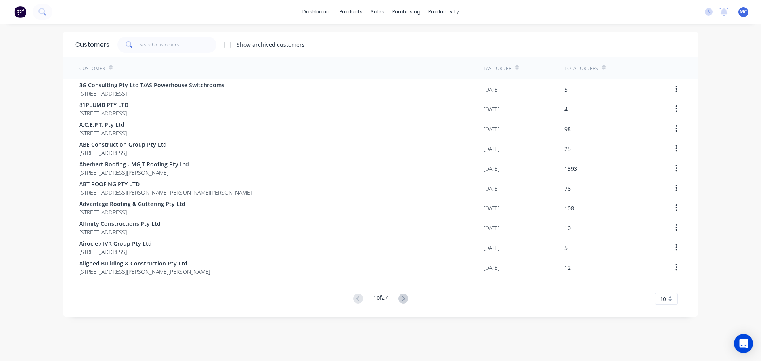 The image size is (761, 361). What do you see at coordinates (165, 184) in the screenshot?
I see `span: ABT ROOFING PTY LTD` at bounding box center [165, 184].